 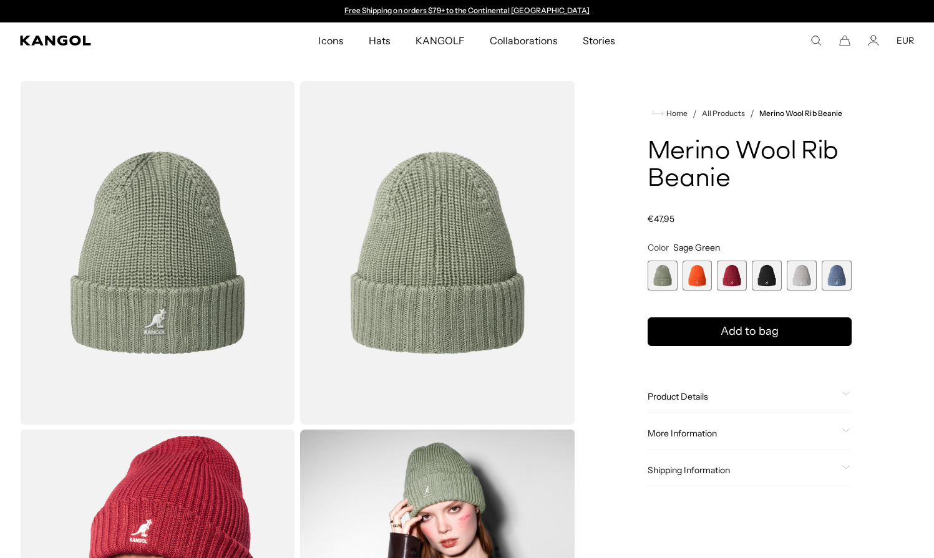 I want to click on a: All Products, so click(x=723, y=114).